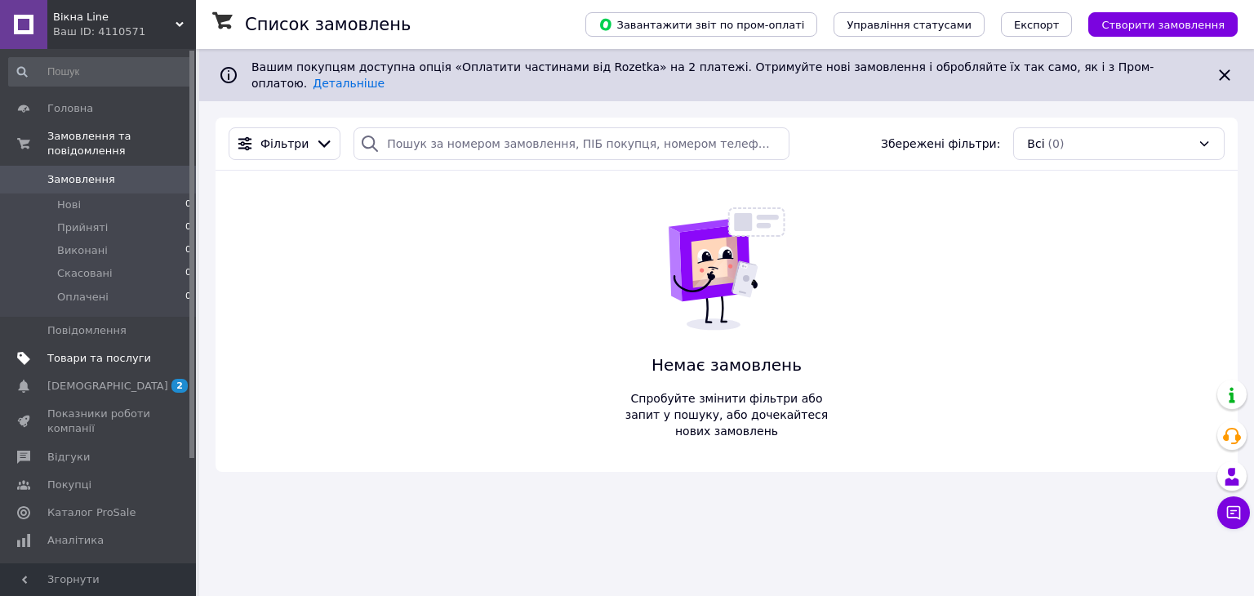 Image resolution: width=1254 pixels, height=596 pixels. I want to click on h1: Список замовлень, so click(327, 24).